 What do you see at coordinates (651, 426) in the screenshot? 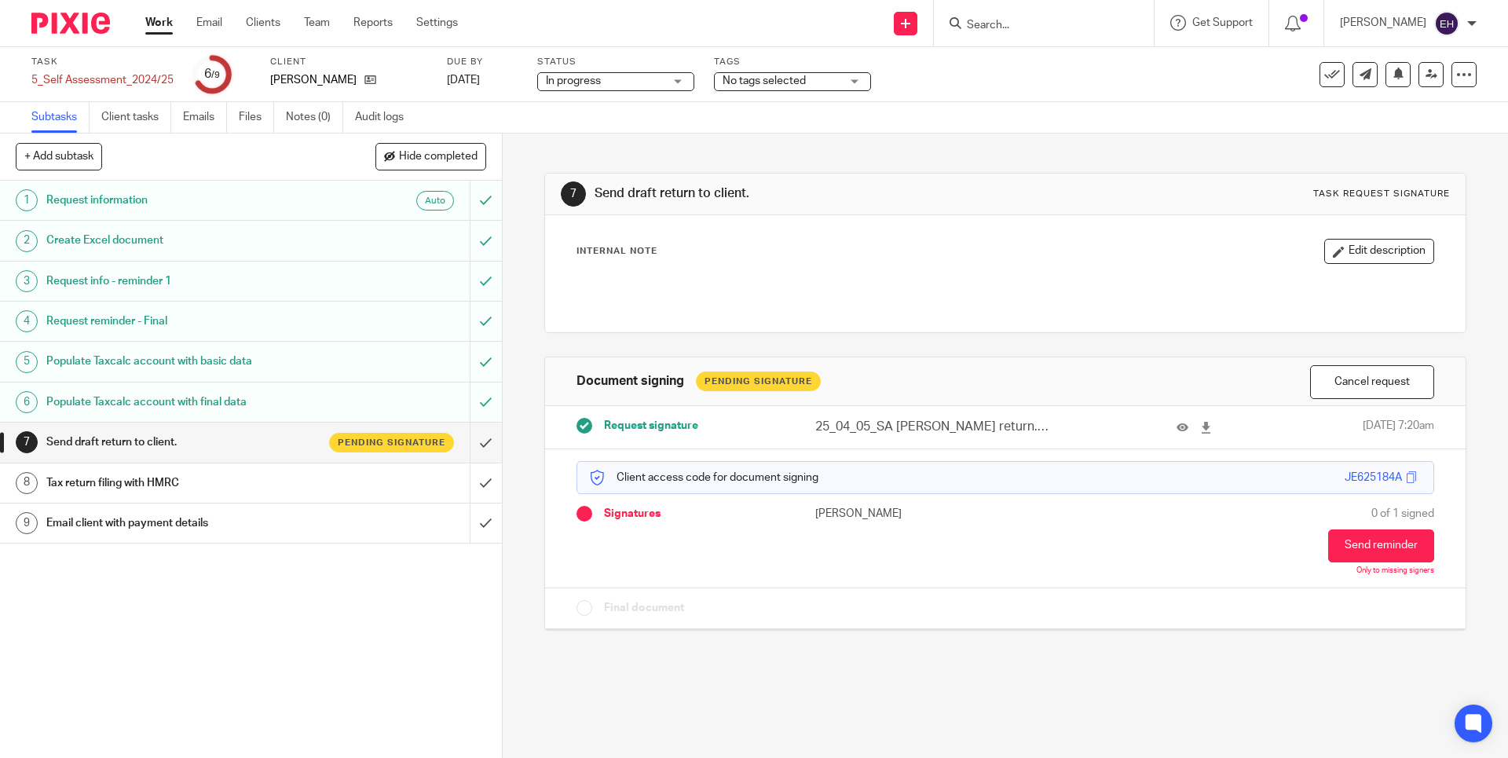
I see `span: Request signature` at bounding box center [651, 426].